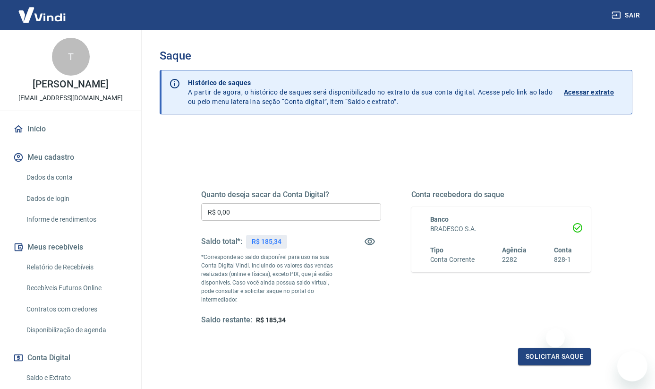 The height and width of the screenshot is (389, 655). I want to click on p: Acessar extrato, so click(589, 92).